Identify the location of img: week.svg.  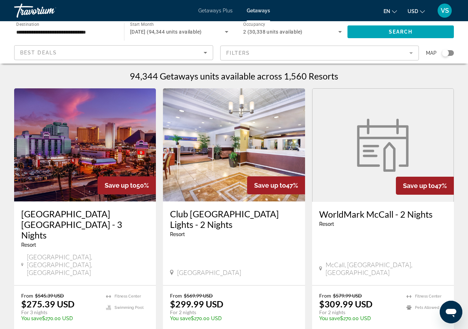
(383, 145).